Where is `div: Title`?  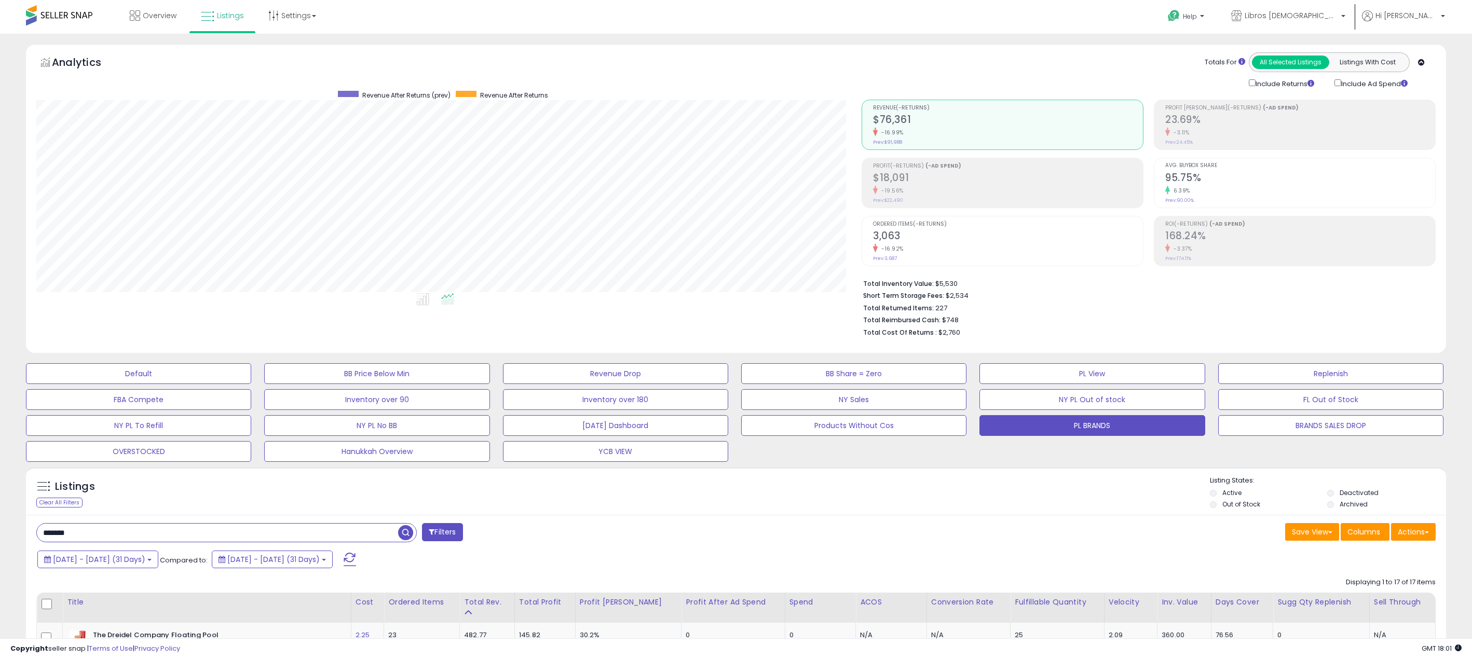 div: Title is located at coordinates (207, 602).